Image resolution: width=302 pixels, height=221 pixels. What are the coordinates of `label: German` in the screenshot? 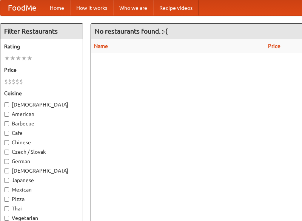 It's located at (42, 161).